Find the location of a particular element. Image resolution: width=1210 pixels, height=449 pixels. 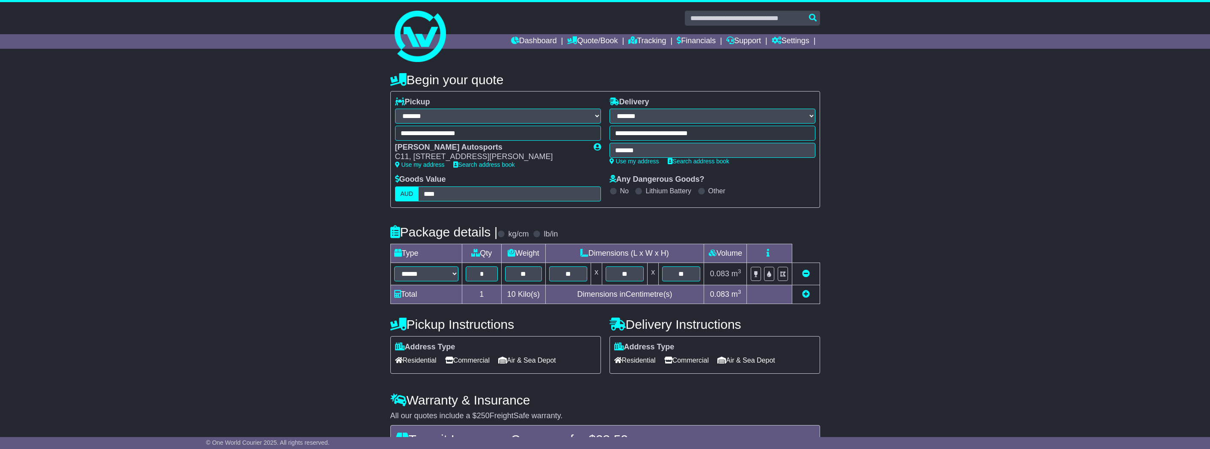

h4: Delivery Instructions is located at coordinates (715, 324).